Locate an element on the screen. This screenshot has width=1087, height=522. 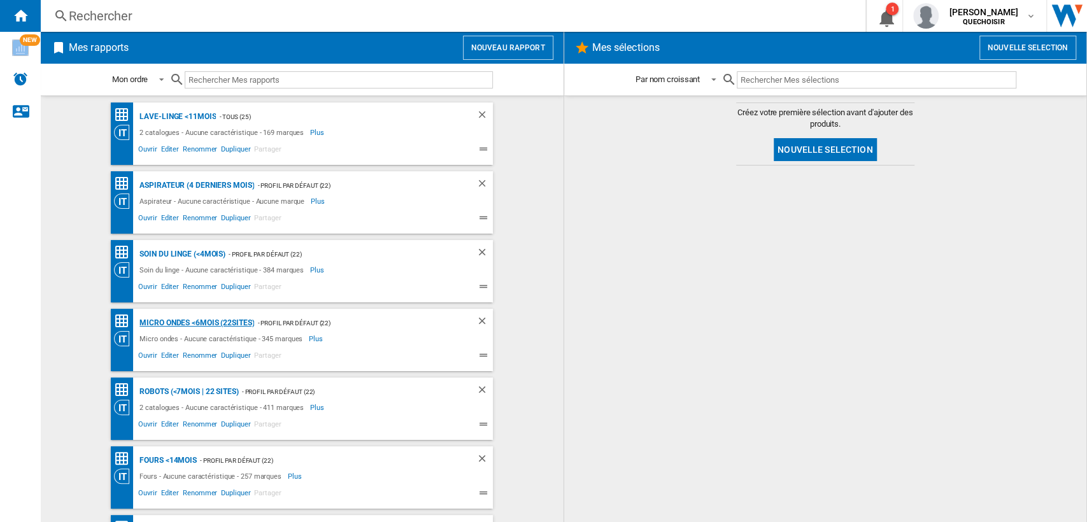
div: Soin du linge (<4mois) is located at coordinates (181, 254).